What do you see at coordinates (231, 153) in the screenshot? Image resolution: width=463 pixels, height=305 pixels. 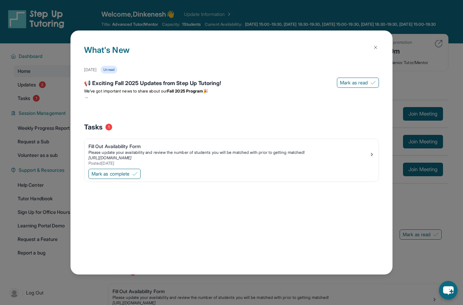 I see `a: Fill Out Availability FormPlease update your availability and review the number of students you w...` at bounding box center [231, 153].